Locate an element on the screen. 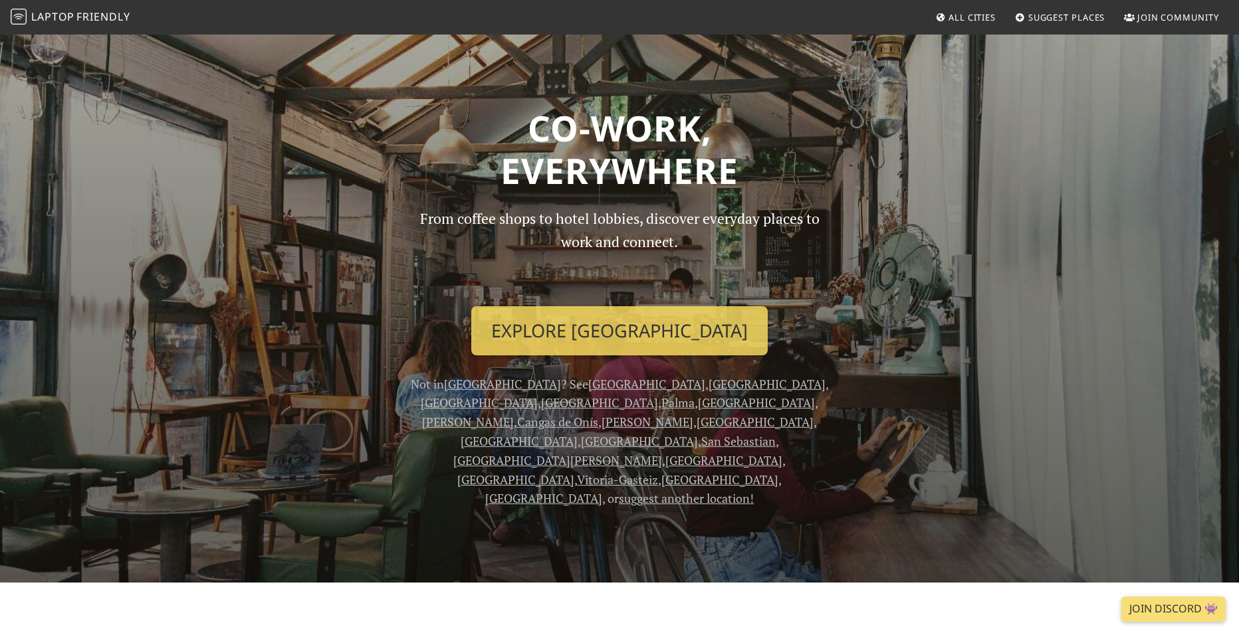 This screenshot has height=635, width=1239. a: All Cities is located at coordinates (965, 17).